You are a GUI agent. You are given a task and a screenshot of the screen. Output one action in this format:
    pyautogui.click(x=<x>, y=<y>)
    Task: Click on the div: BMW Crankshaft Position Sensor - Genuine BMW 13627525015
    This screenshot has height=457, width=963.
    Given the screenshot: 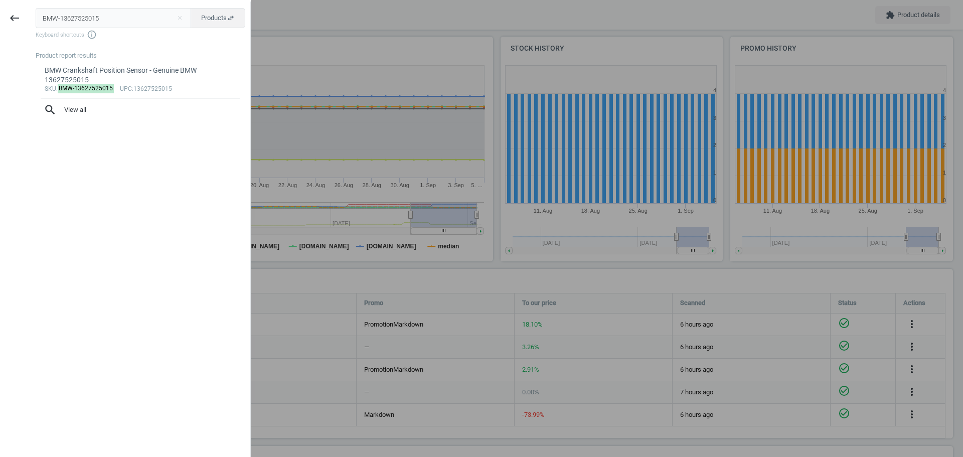 What is the action you would take?
    pyautogui.click(x=140, y=75)
    